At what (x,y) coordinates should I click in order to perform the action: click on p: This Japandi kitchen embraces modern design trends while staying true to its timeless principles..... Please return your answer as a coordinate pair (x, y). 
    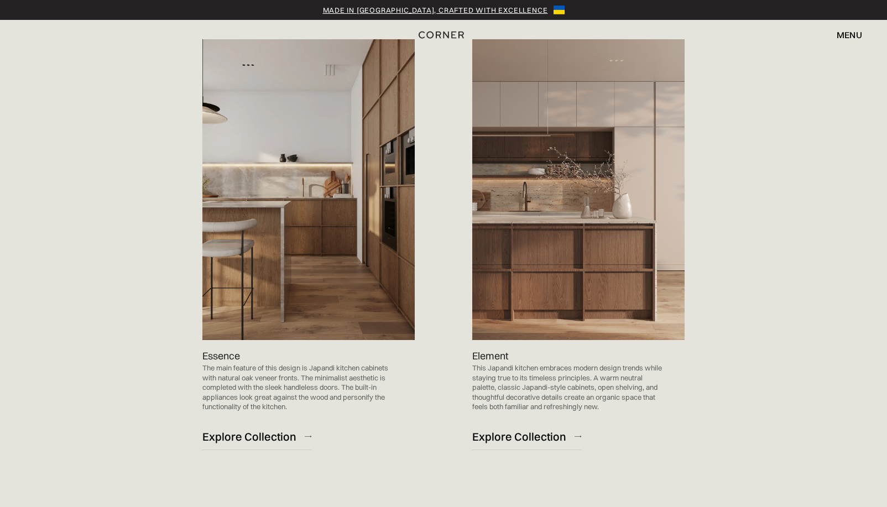
    Looking at the image, I should click on (567, 388).